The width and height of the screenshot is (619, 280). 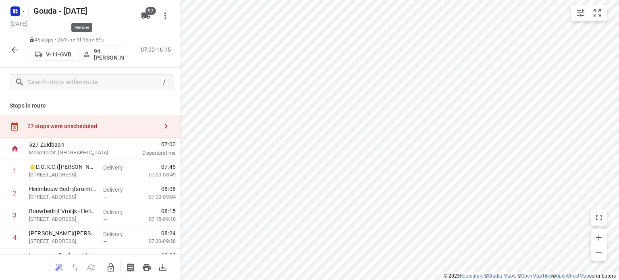 What do you see at coordinates (19, 23) in the screenshot?
I see `h5: Project date` at bounding box center [19, 23].